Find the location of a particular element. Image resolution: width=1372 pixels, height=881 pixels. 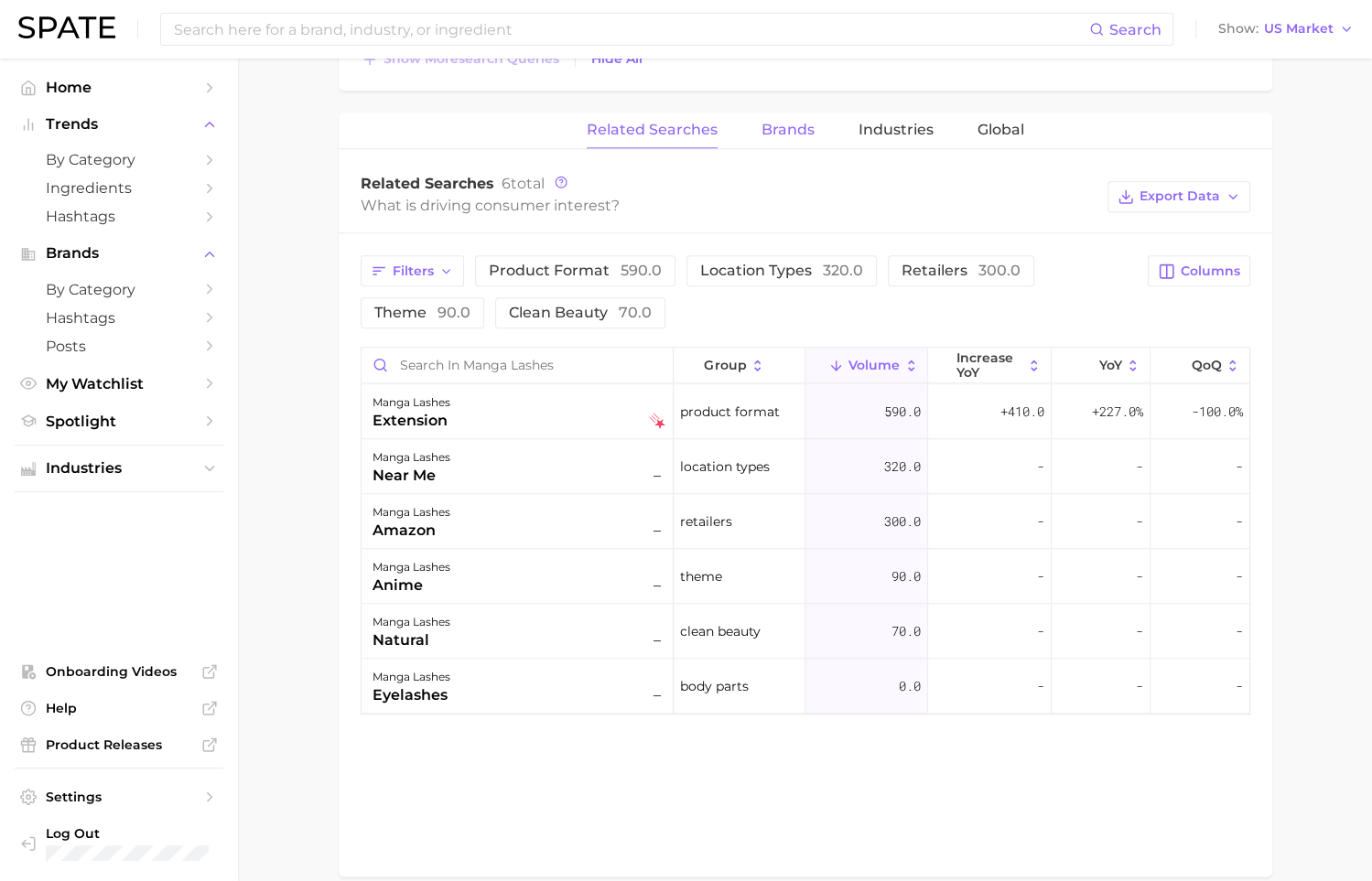

span: body parts is located at coordinates (713, 687).